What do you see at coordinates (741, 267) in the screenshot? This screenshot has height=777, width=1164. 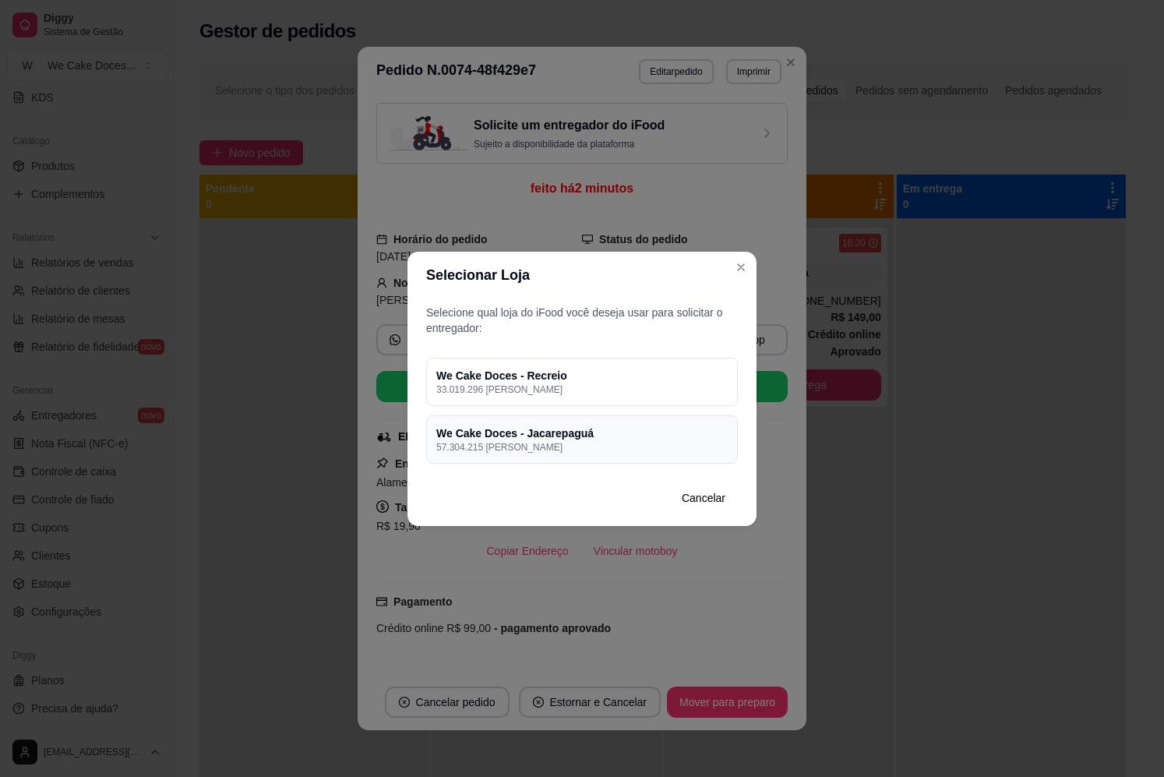 I see `button: Close` at bounding box center [741, 267].